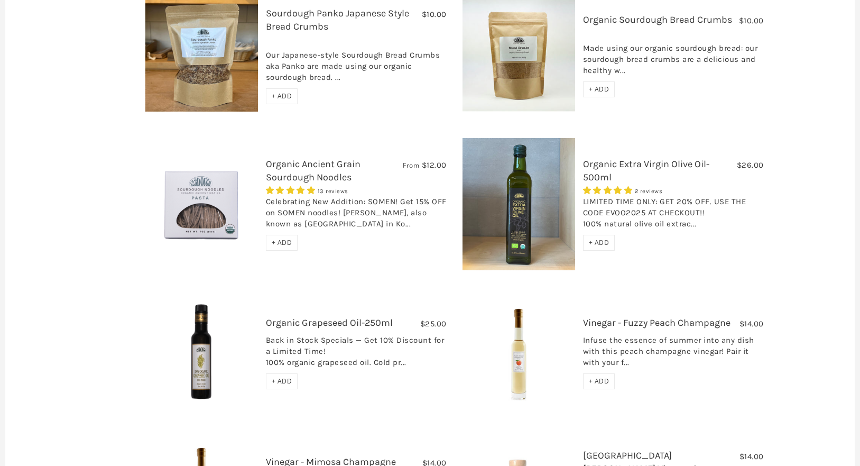 Image resolution: width=860 pixels, height=466 pixels. Describe the element at coordinates (201, 203) in the screenshot. I see `img: Organic Ancient Grain Sourdough Noodles` at that location.